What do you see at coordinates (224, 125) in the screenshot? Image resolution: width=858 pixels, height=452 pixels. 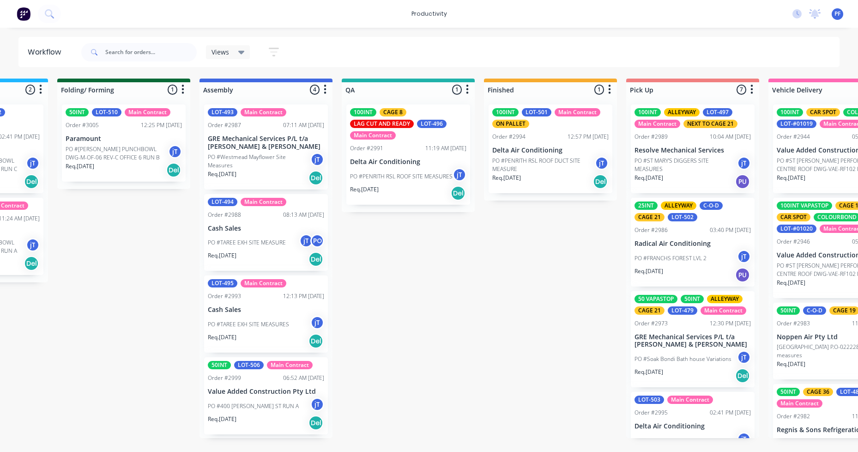 I see `div: Order #2987` at bounding box center [224, 125].